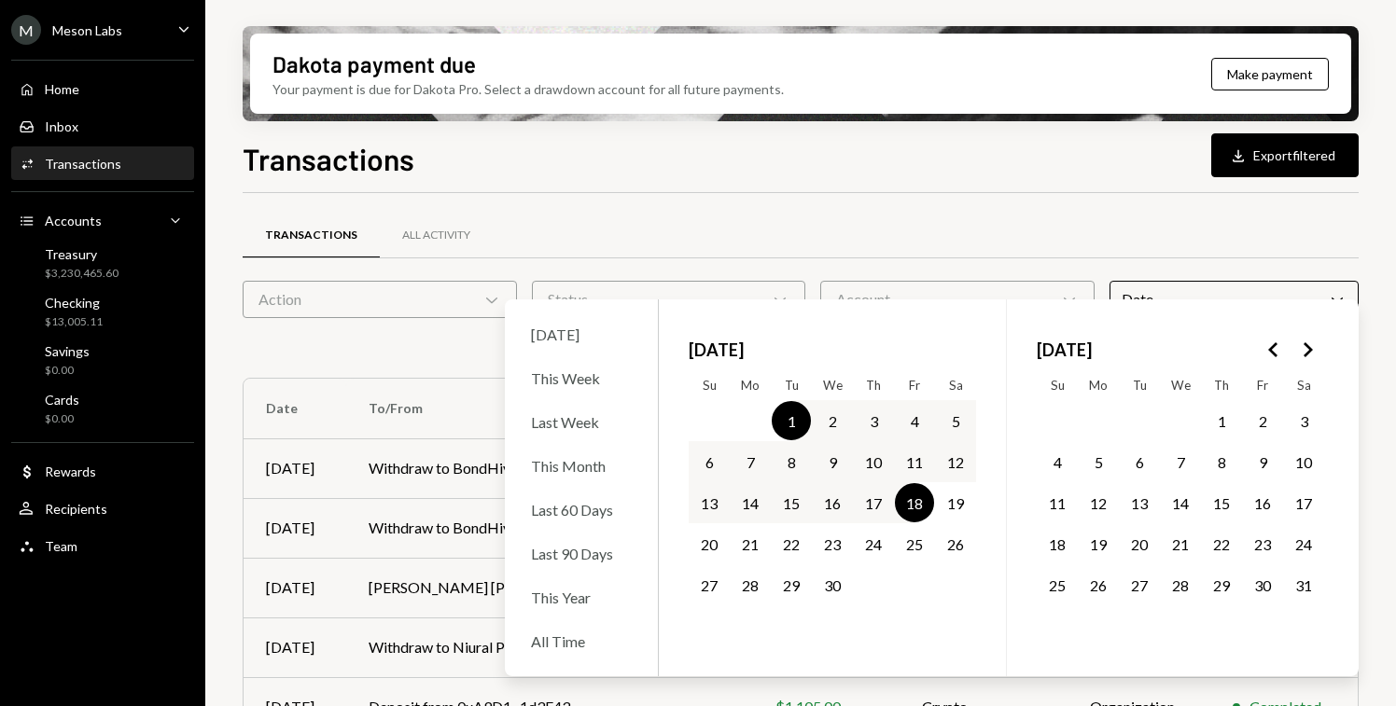 This screenshot has height=706, width=1396. Describe the element at coordinates (1139, 385) in the screenshot. I see `th: Tuesday` at that location.